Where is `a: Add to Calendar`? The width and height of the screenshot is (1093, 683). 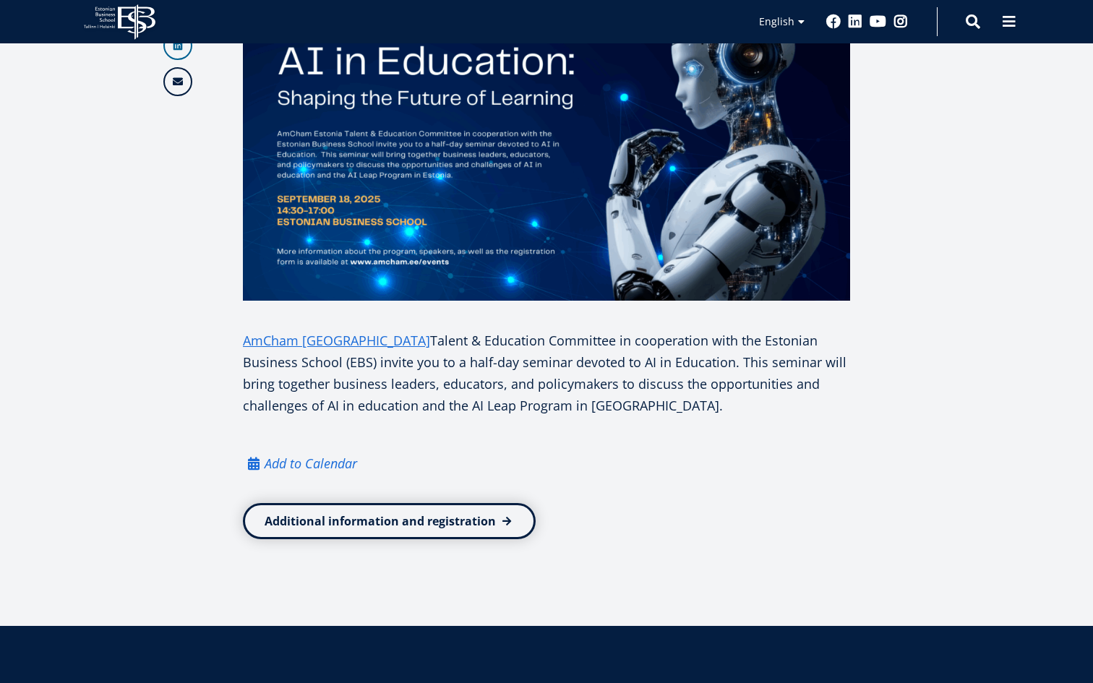 a: Add to Calendar is located at coordinates (300, 463).